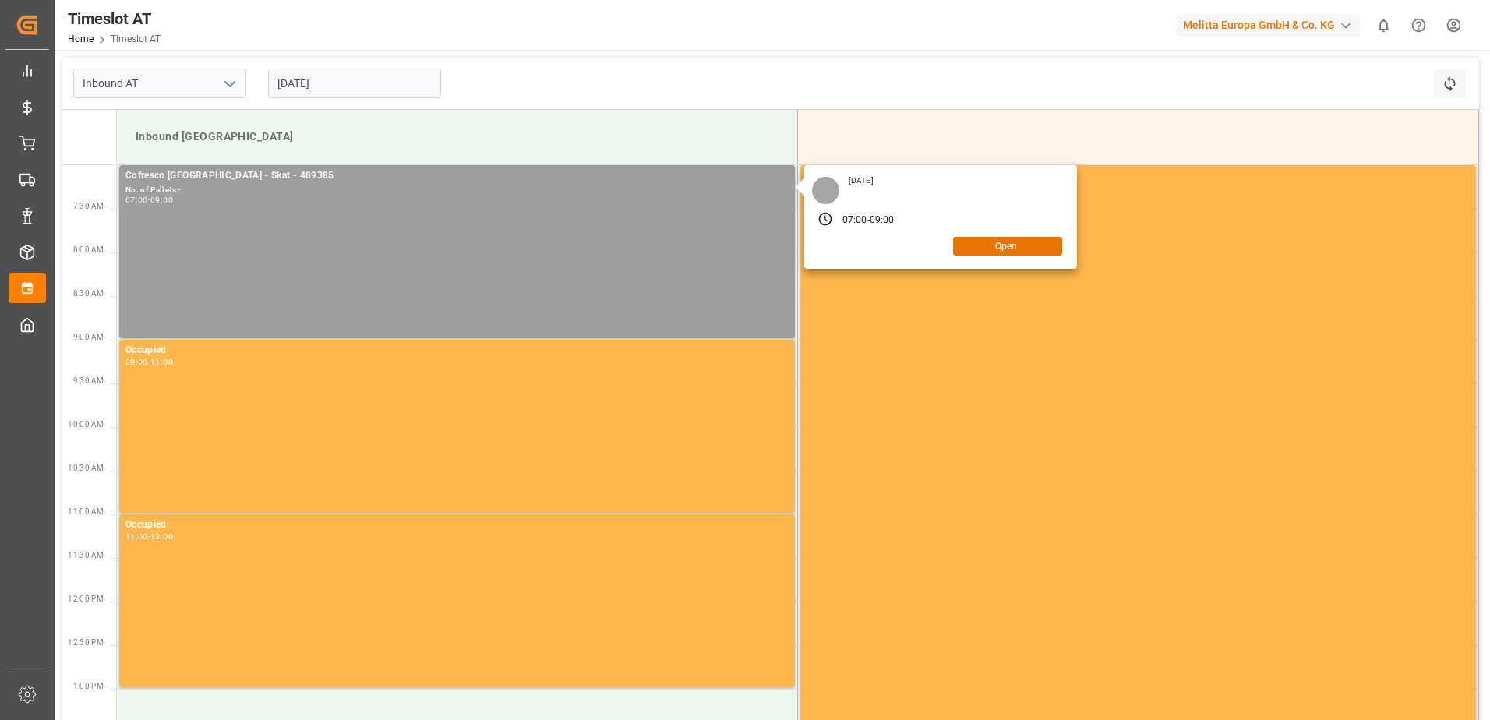 The width and height of the screenshot is (1490, 720). I want to click on div: Timeslot AT, so click(114, 19).